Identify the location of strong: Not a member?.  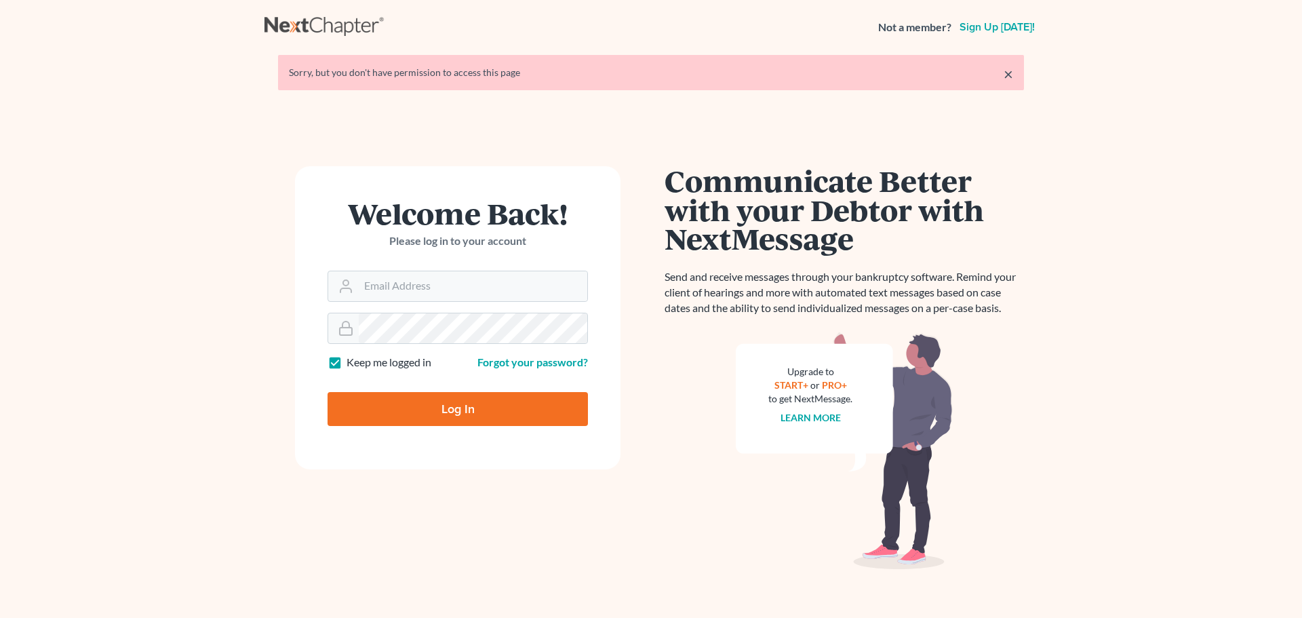
(915, 27).